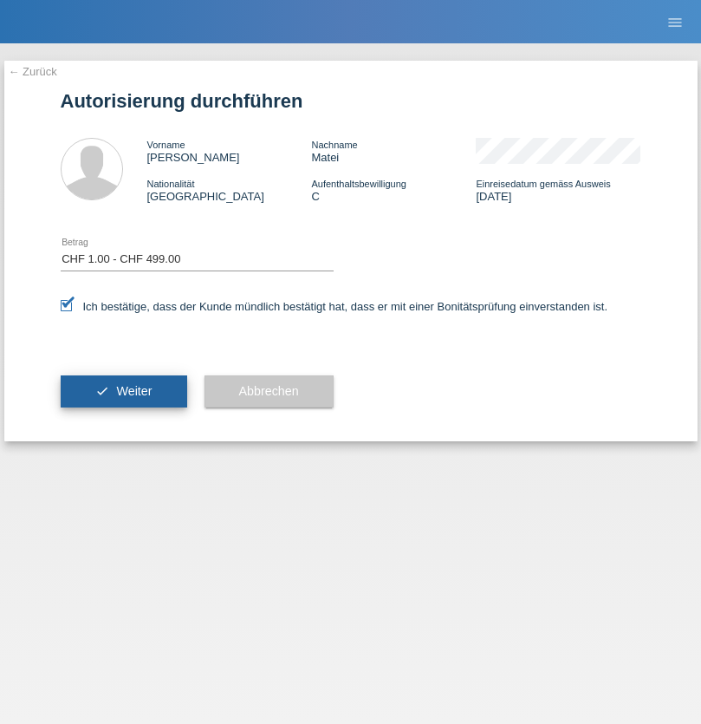 The height and width of the screenshot is (724, 701). Describe the element at coordinates (675, 22) in the screenshot. I see `a: menu` at that location.